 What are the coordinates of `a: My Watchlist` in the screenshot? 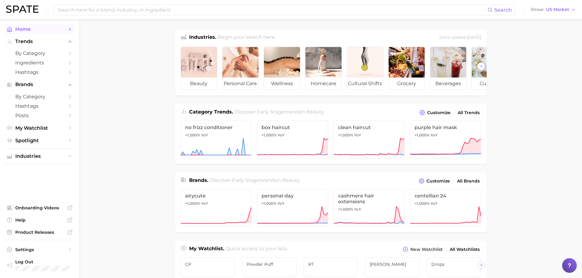 It's located at (40, 128).